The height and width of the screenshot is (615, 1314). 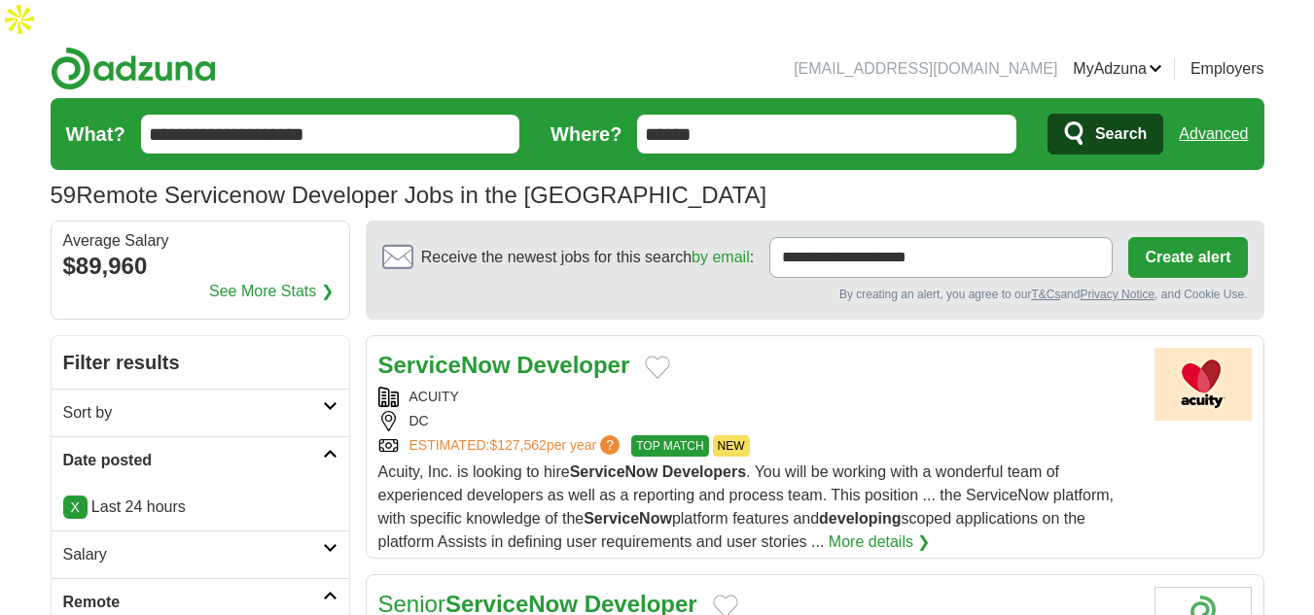 What do you see at coordinates (193, 555) in the screenshot?
I see `h2: Salary` at bounding box center [193, 555].